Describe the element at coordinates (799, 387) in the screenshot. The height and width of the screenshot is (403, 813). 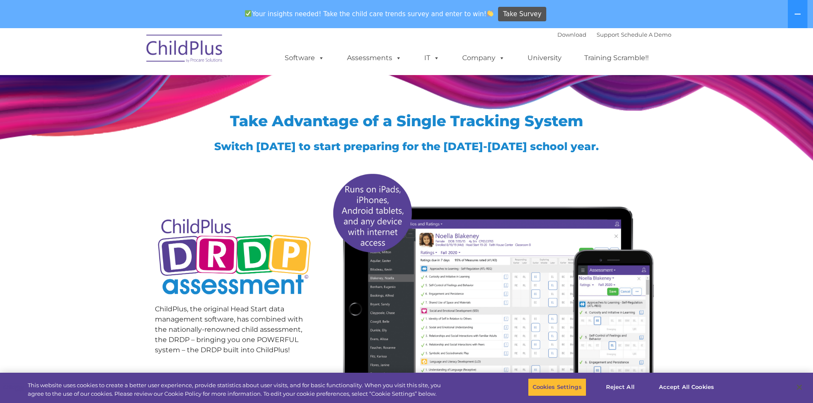
I see `button: Close` at that location.